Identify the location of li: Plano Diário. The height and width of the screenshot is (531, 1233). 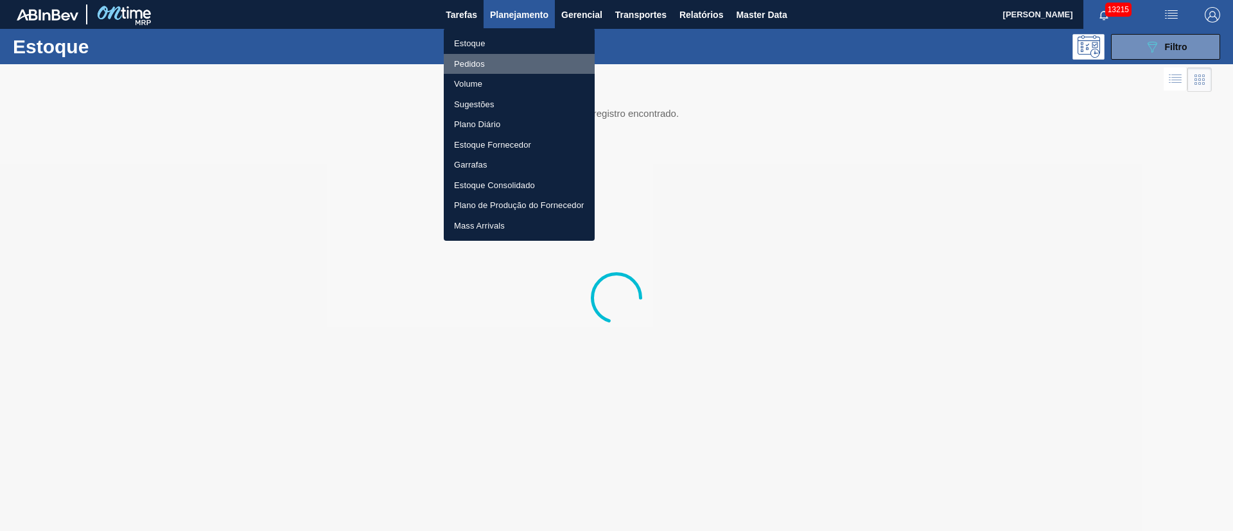
(519, 125).